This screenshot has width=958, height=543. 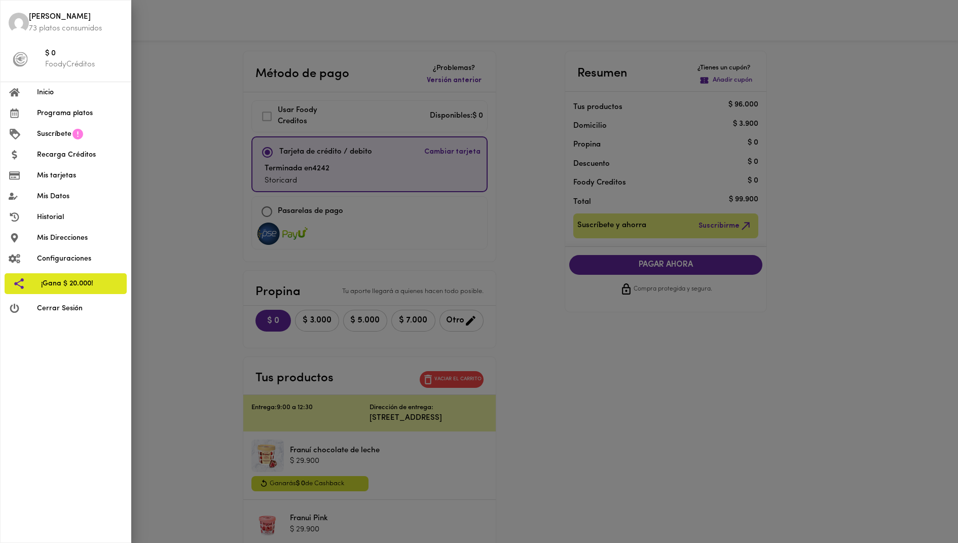 I want to click on p: FoodyCréditos, so click(x=84, y=64).